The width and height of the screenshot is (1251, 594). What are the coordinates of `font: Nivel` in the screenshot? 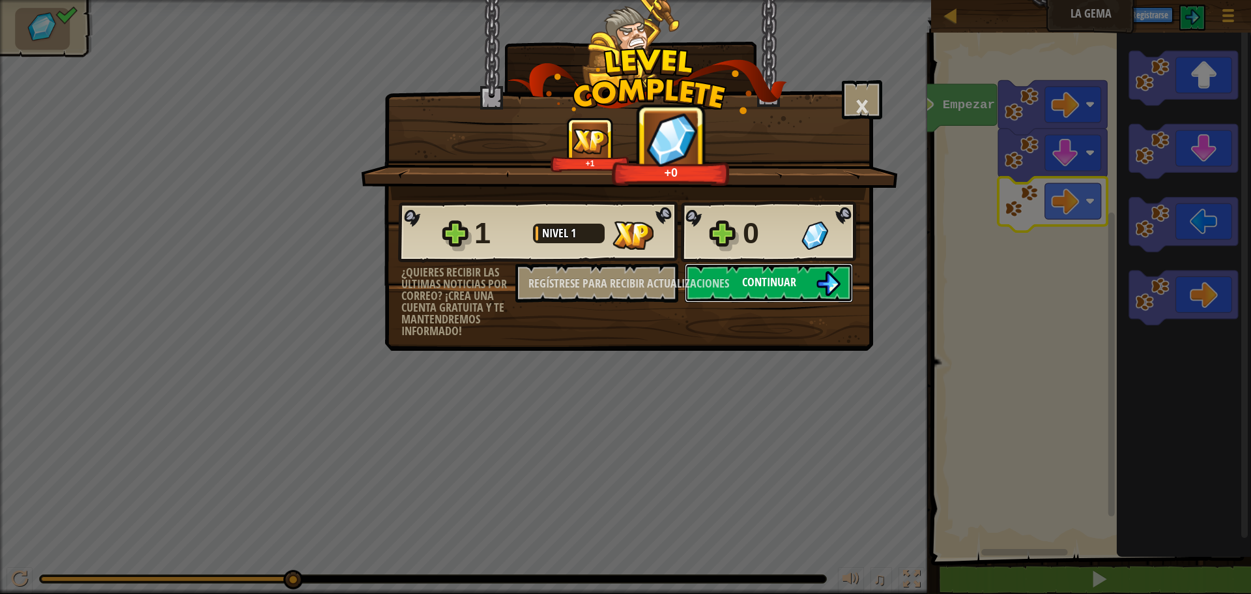 It's located at (555, 233).